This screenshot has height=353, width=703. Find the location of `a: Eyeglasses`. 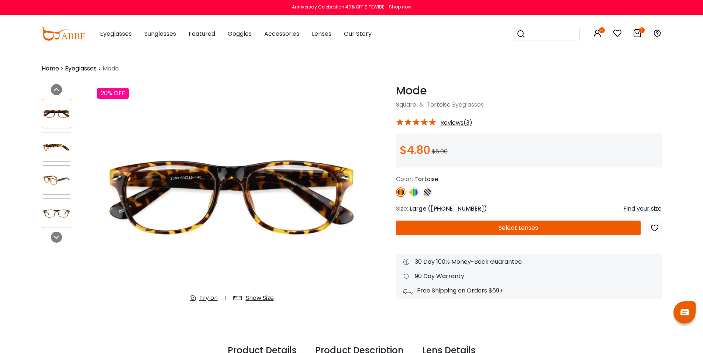

a: Eyeglasses is located at coordinates (81, 69).